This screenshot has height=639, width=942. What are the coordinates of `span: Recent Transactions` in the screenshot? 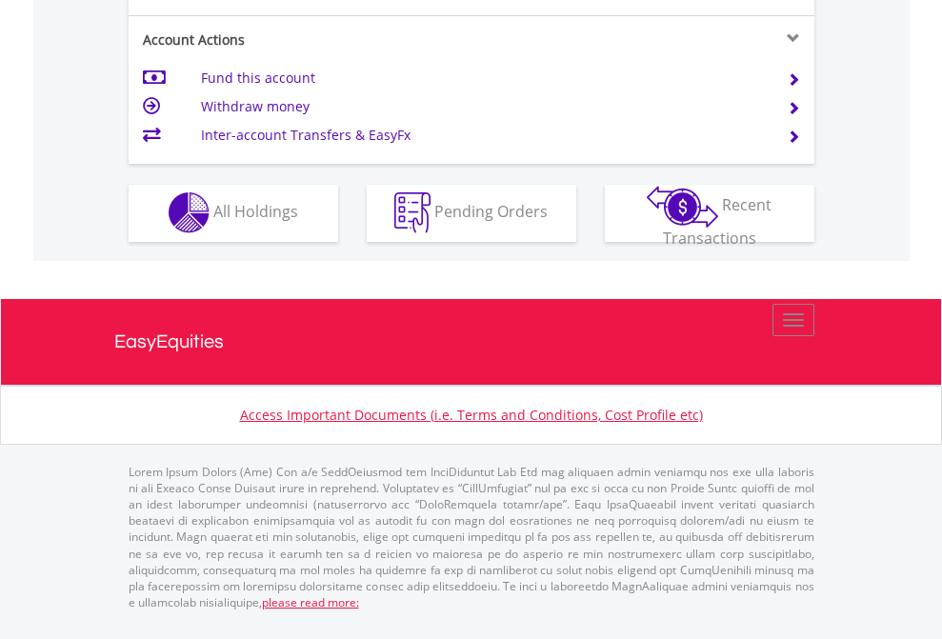 It's located at (717, 221).